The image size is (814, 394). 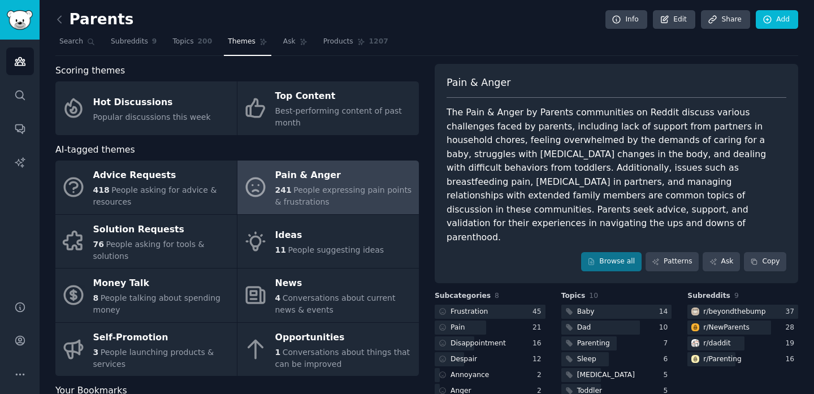 What do you see at coordinates (777, 20) in the screenshot?
I see `a: Add` at bounding box center [777, 20].